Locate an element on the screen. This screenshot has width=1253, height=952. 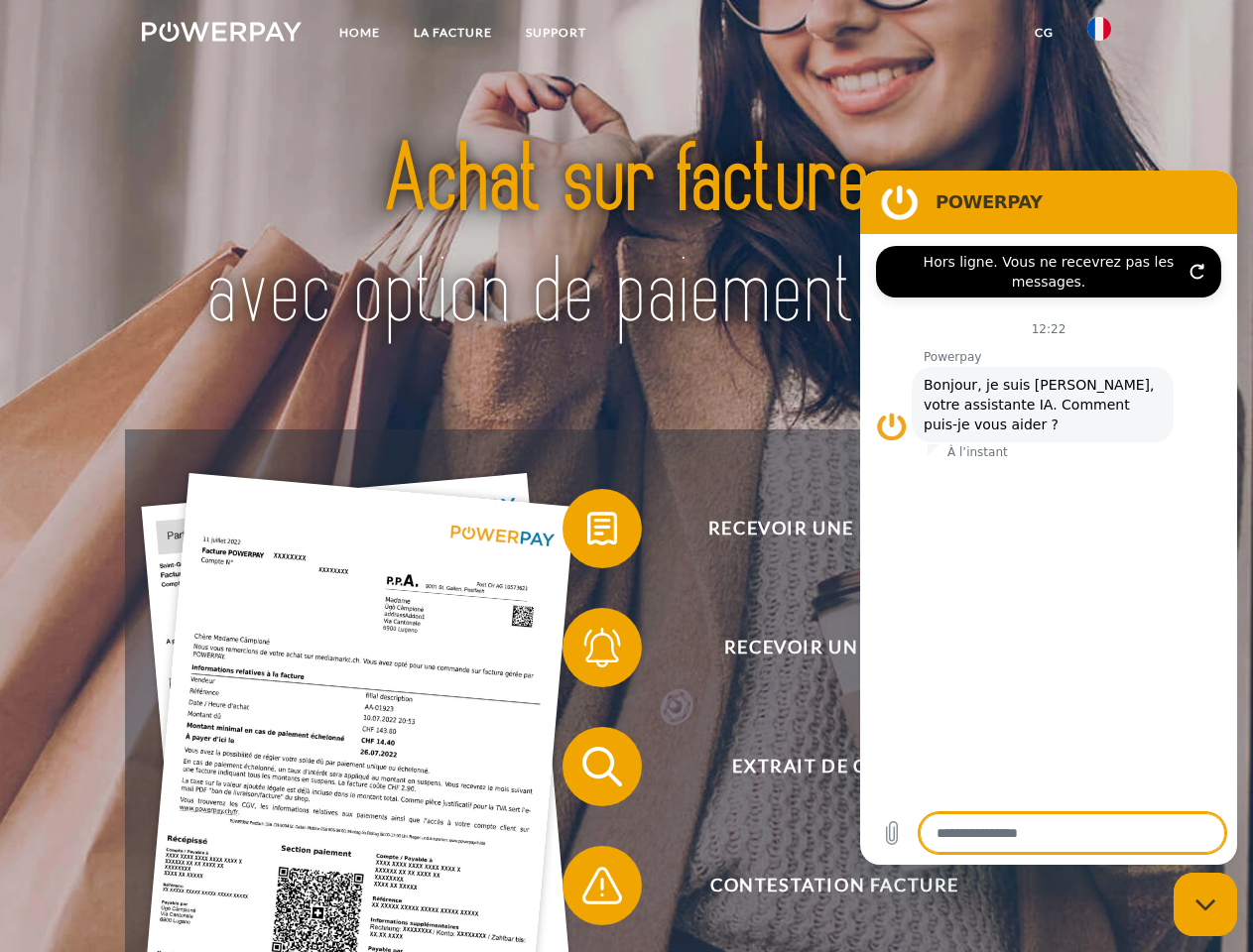
img: title-powerpay_fr.svg is located at coordinates (626, 237).